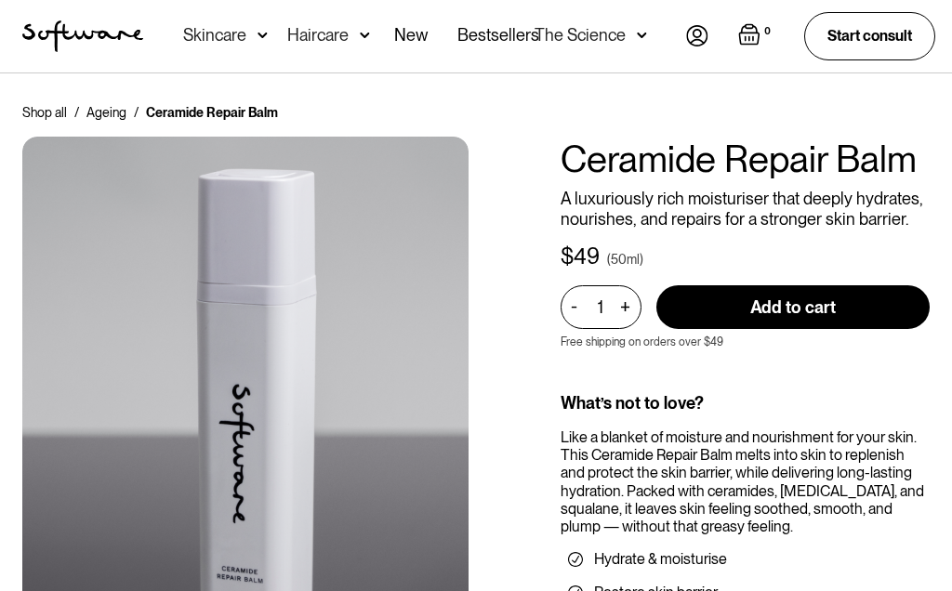  I want to click on p: A luxuriously rich moisturiser that deeply hydrates, nourishes, and repairs for a stronger skin b..., so click(745, 208).